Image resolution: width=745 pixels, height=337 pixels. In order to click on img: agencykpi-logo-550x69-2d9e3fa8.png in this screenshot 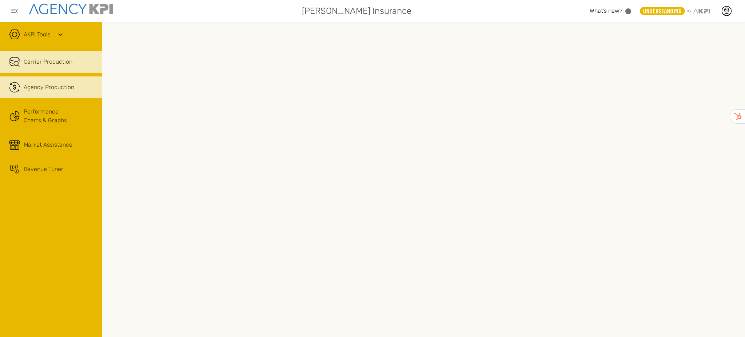, I will do `click(71, 9)`.